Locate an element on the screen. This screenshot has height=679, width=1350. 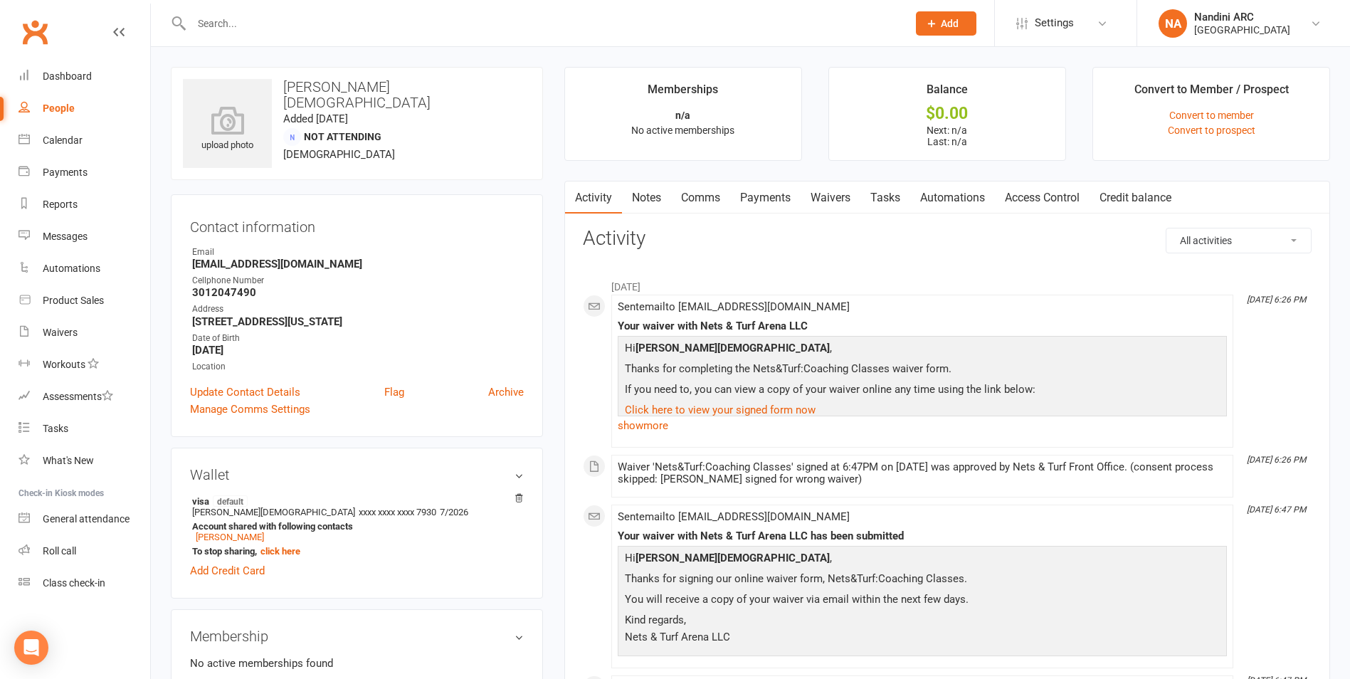
a: show more is located at coordinates (923, 426).